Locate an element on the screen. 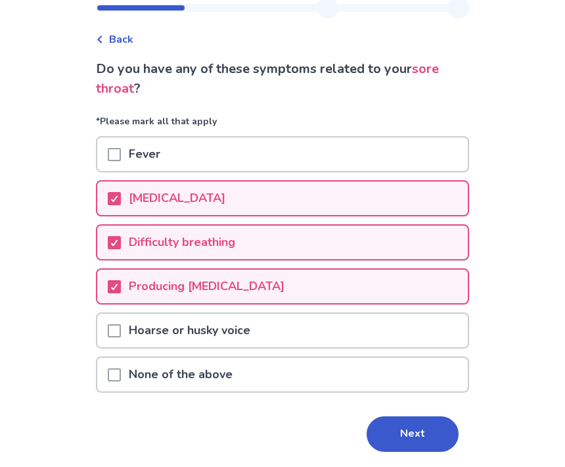 This screenshot has height=467, width=565. p: Difficulty breathing is located at coordinates (182, 242).